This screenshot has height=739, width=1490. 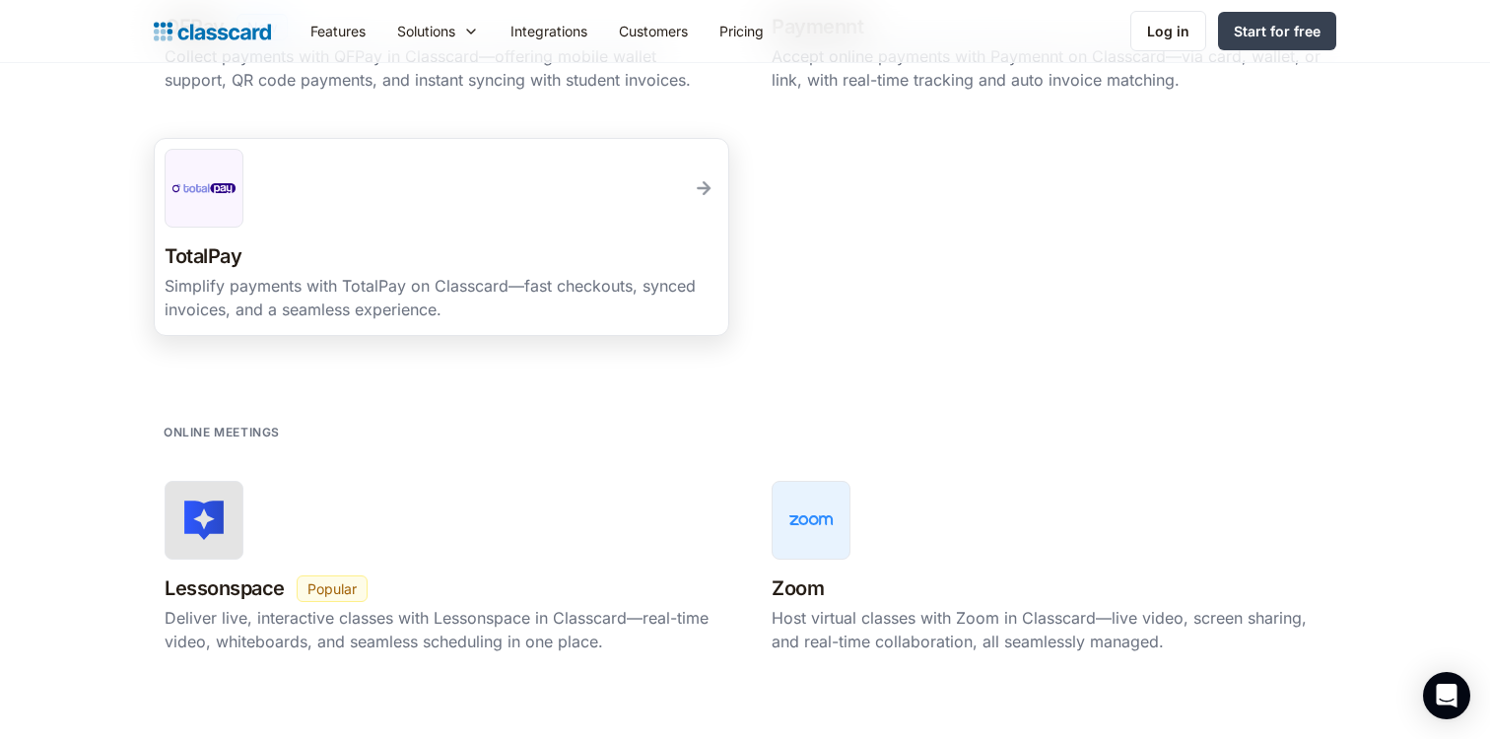 I want to click on h3: TotalPay, so click(x=203, y=256).